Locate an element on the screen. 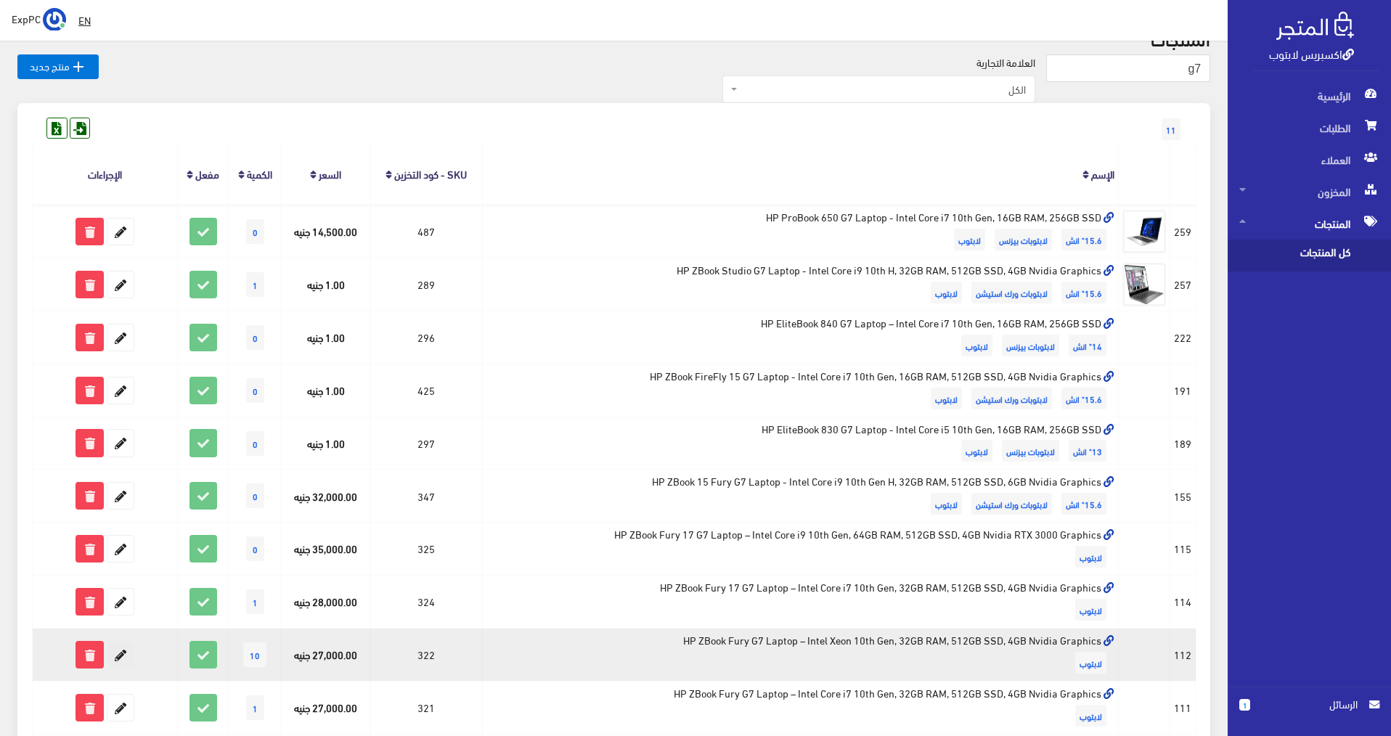 The height and width of the screenshot is (736, 1391). span: الرئيسية is located at coordinates (1309, 96).